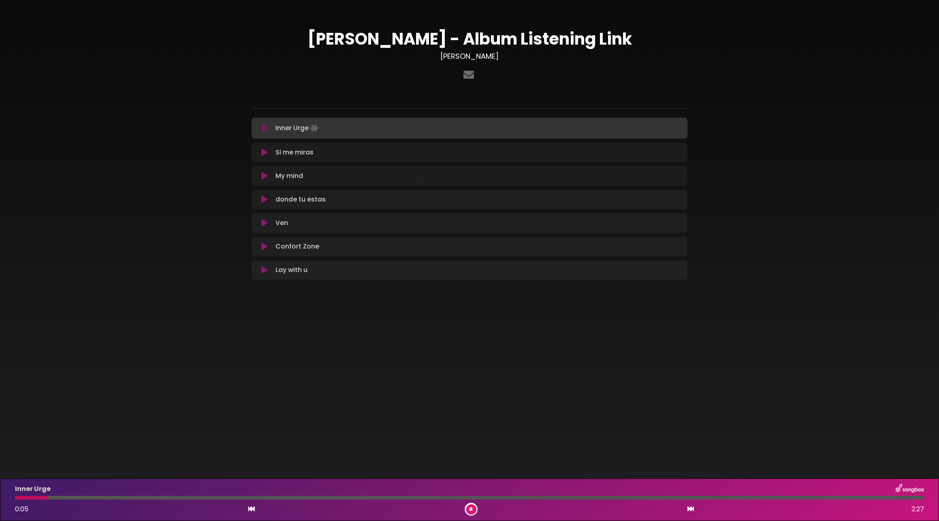 The width and height of the screenshot is (939, 521). Describe the element at coordinates (291, 270) in the screenshot. I see `p: Lay with u` at that location.